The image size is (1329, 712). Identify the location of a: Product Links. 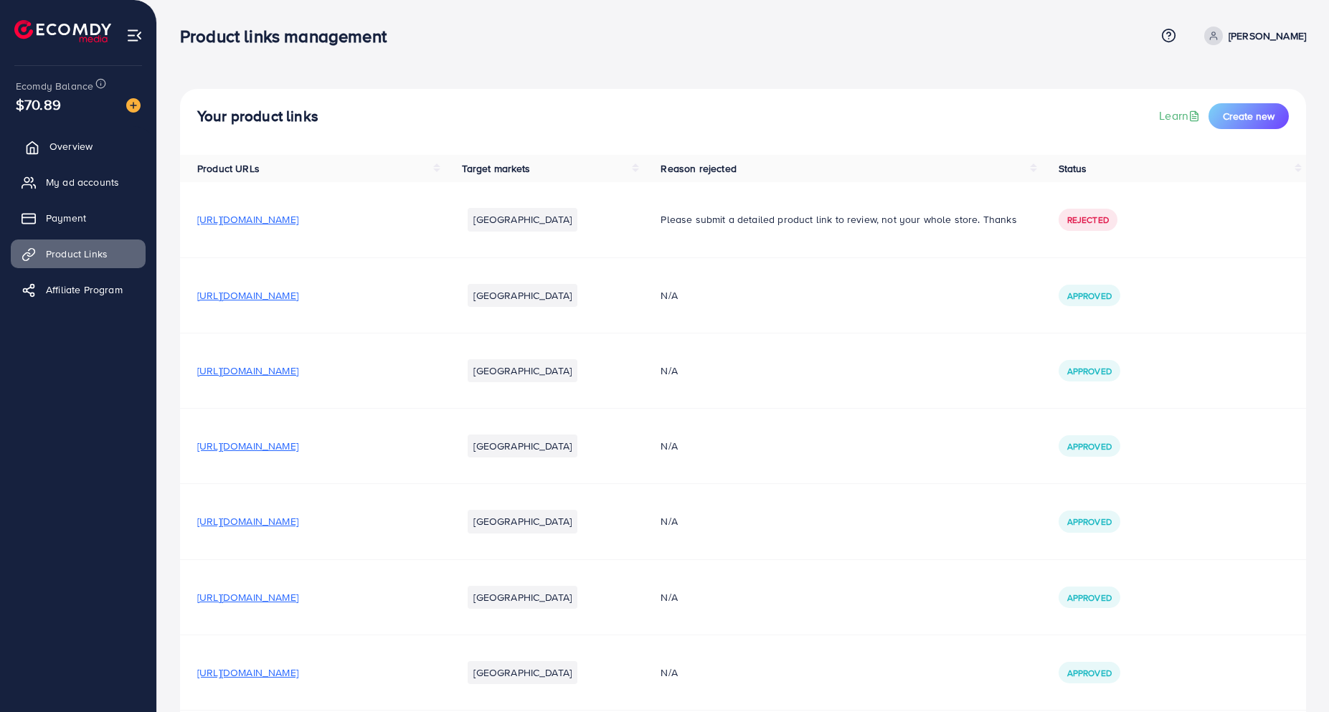
(78, 254).